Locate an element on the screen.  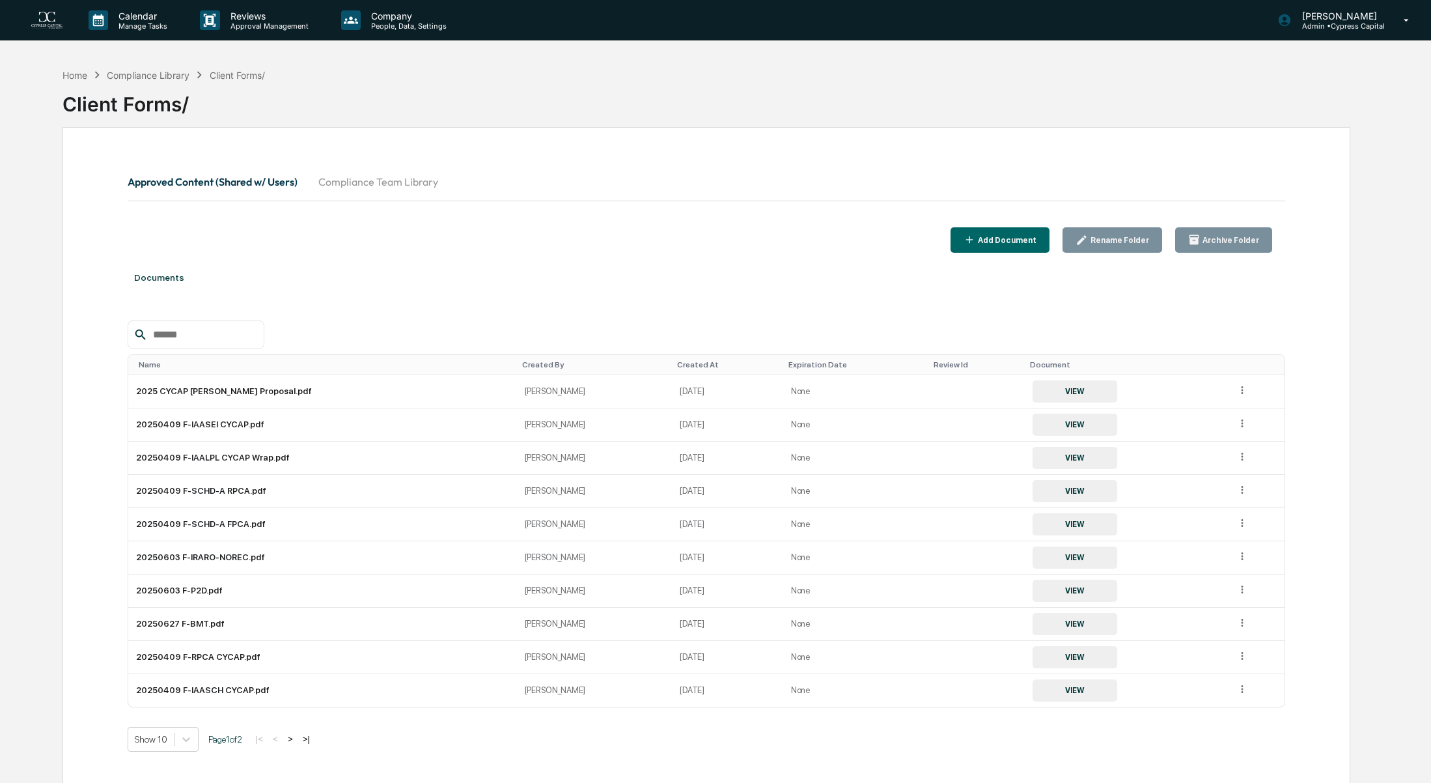
div: Archive Folder is located at coordinates (1229, 240).